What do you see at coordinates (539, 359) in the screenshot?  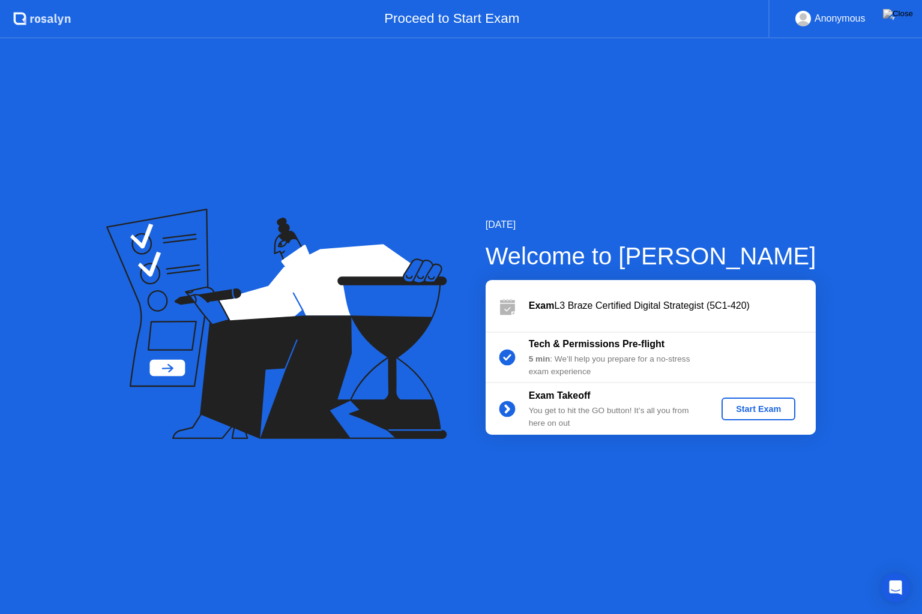 I see `b: 5 min` at bounding box center [539, 359].